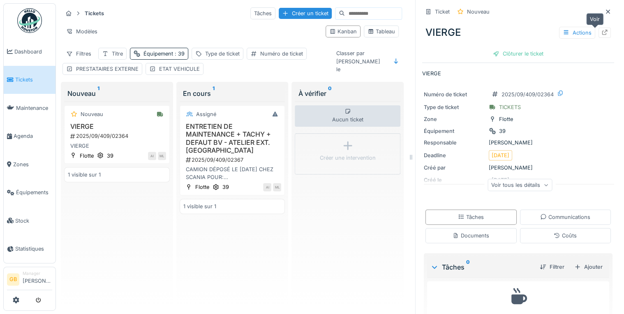  Describe the element at coordinates (30, 164) in the screenshot. I see `a: Zones` at that location.